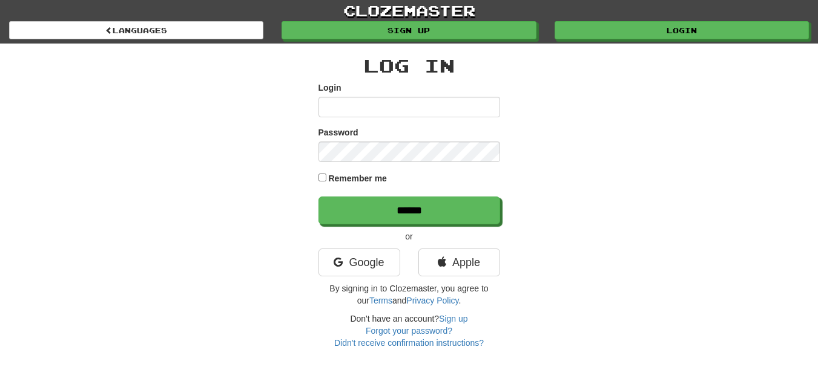 This screenshot has width=818, height=367. I want to click on a: Google, so click(359, 263).